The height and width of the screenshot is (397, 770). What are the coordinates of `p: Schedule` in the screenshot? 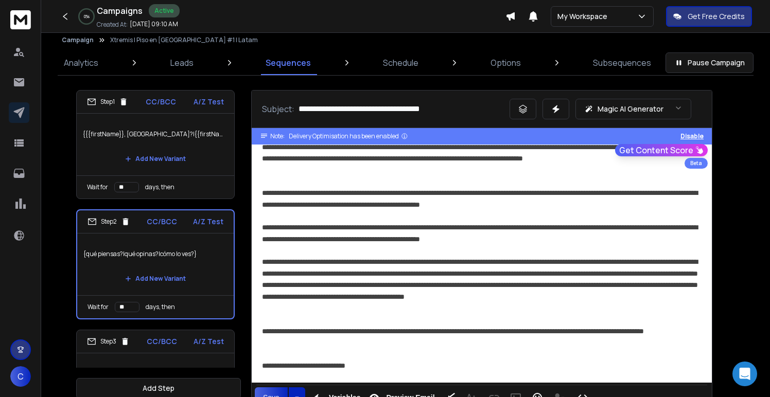 It's located at (400, 63).